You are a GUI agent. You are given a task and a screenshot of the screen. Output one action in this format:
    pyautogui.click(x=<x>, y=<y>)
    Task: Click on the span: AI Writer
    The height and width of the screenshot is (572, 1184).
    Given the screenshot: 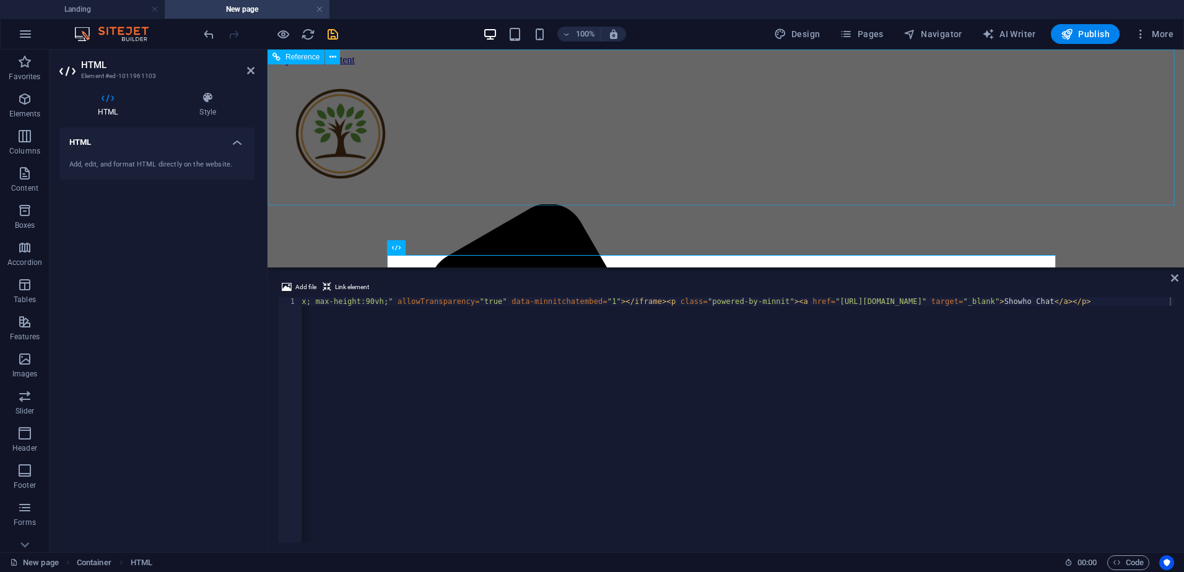 What is the action you would take?
    pyautogui.click(x=1009, y=34)
    